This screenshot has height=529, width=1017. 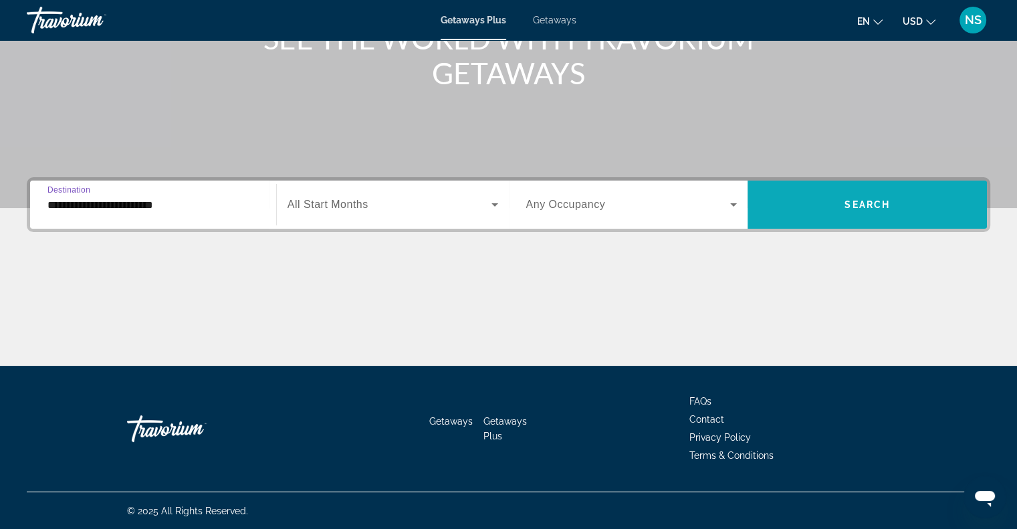 I want to click on a: FAQs, so click(x=700, y=401).